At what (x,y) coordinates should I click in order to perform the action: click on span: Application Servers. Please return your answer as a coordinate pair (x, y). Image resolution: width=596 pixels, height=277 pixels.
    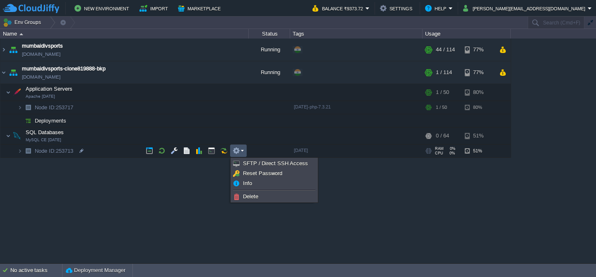
    Looking at the image, I should click on (49, 89).